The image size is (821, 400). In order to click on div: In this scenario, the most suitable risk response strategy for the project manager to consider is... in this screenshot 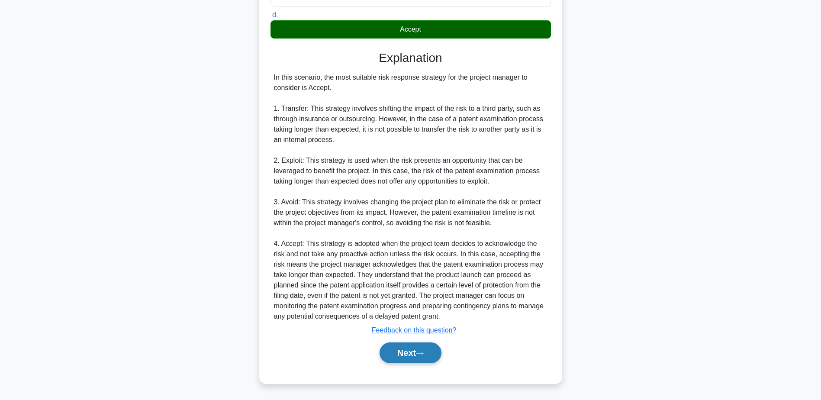, I will do `click(411, 197)`.